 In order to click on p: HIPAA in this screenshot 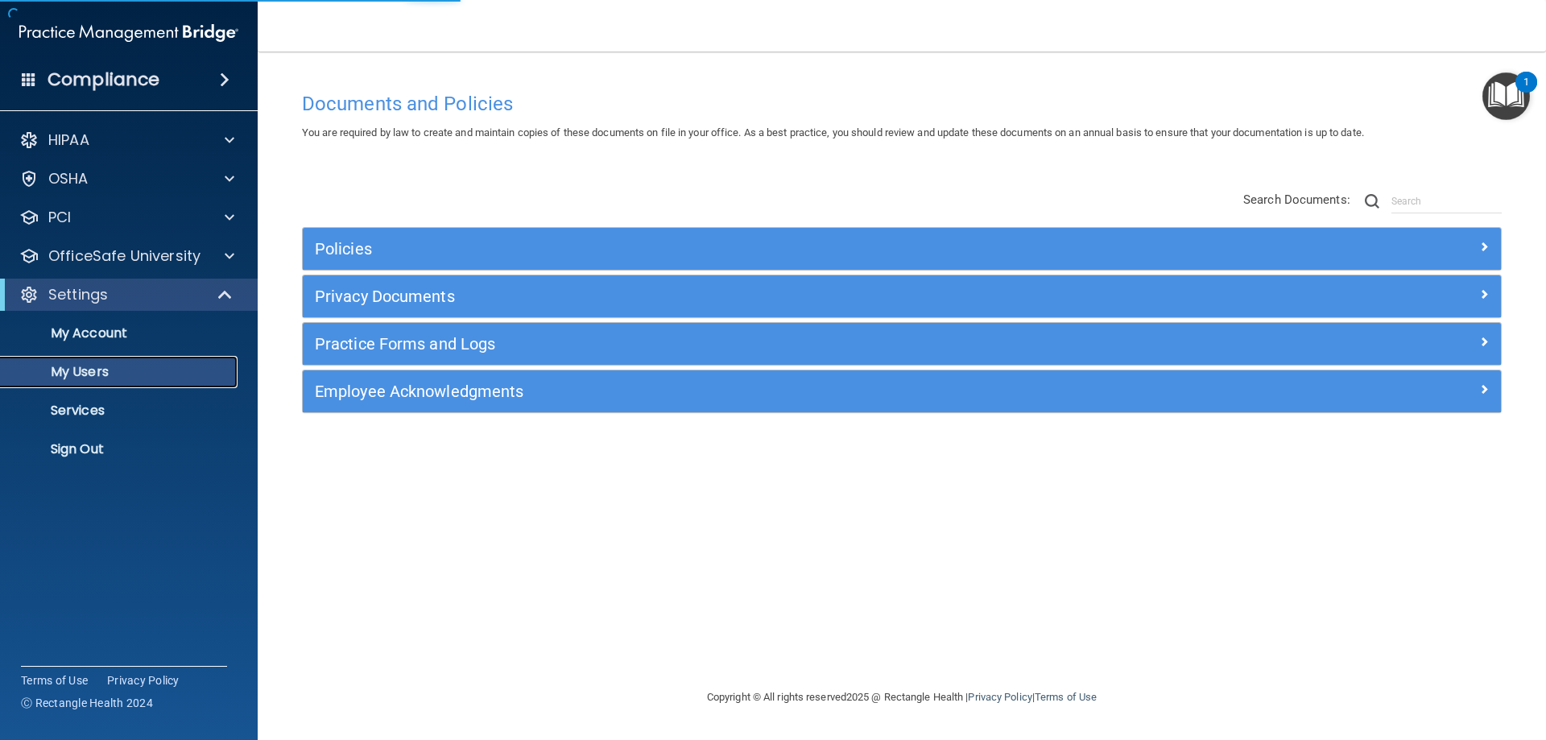, I will do `click(68, 140)`.